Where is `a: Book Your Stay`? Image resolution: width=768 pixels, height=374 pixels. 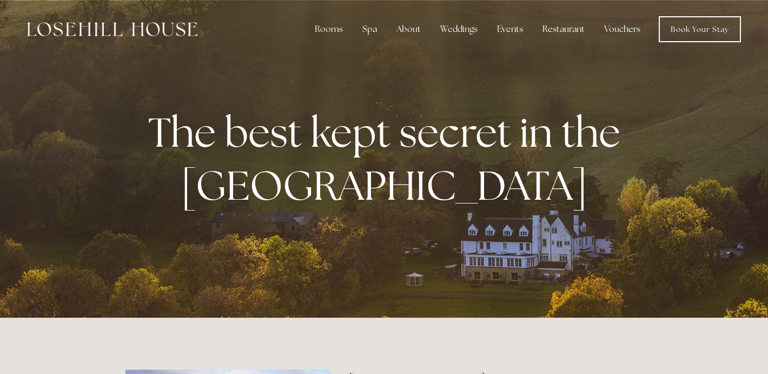
a: Book Your Stay is located at coordinates (700, 29).